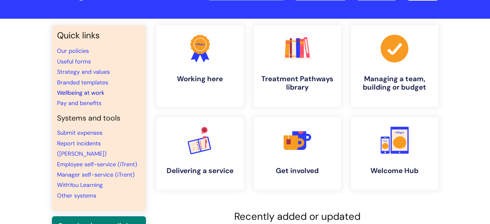  Describe the element at coordinates (80, 185) in the screenshot. I see `a: WithYou Learning` at that location.